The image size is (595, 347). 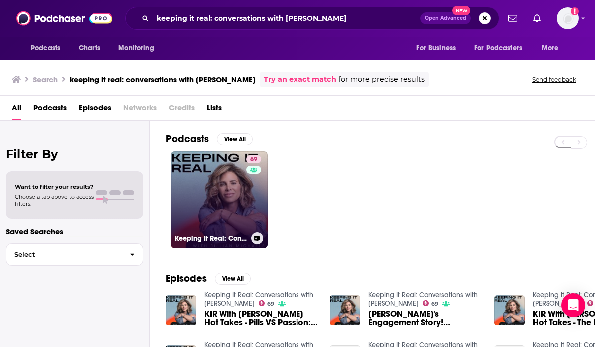 What do you see at coordinates (181, 310) in the screenshot?
I see `img: KIR With Jillian Michaels Hot Takes - Pills VS Passion: Is Your Medication Killing Your Sex Drive?` at bounding box center [181, 310].